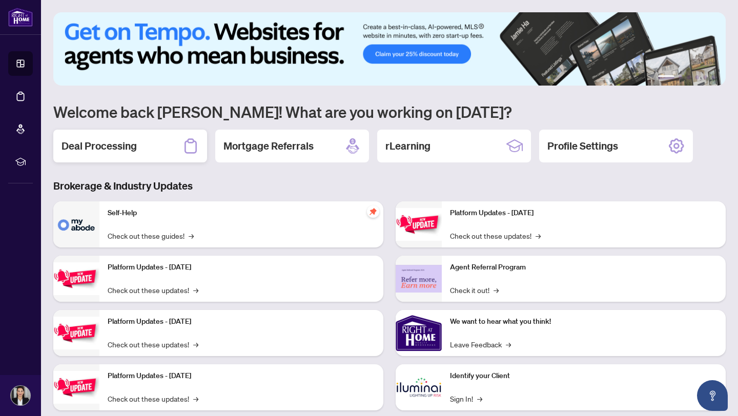 Image resolution: width=738 pixels, height=416 pixels. What do you see at coordinates (466, 399) in the screenshot?
I see `a: Sign In!→` at bounding box center [466, 399].